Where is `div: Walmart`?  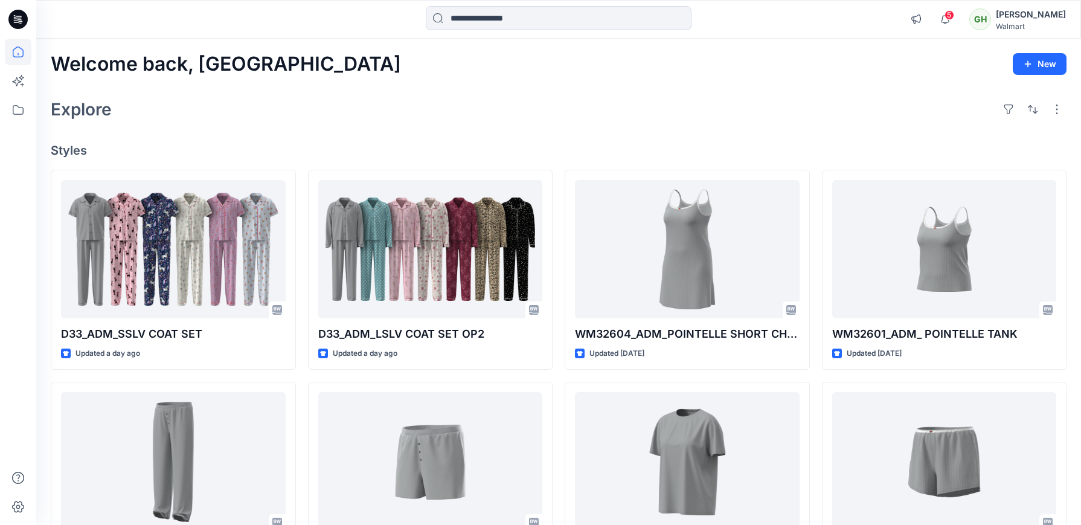 div: Walmart is located at coordinates (1031, 26).